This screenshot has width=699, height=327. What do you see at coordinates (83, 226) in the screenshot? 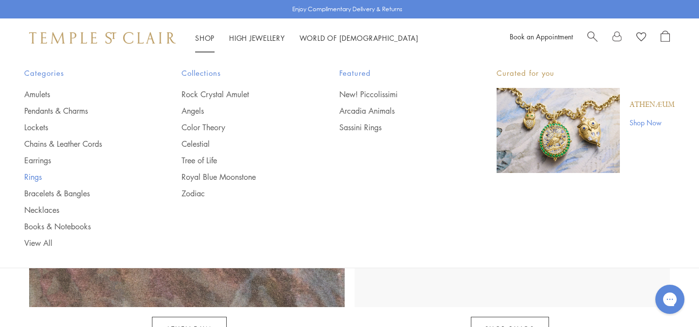
I see `a: Books & Notebooks` at bounding box center [83, 226].